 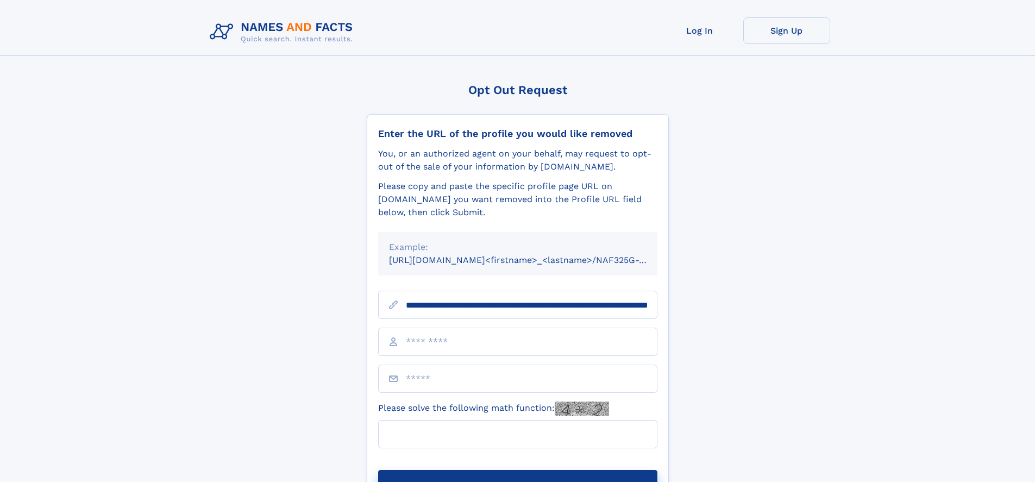 I want to click on div: Enter the URL of the profile you would like removed, so click(x=518, y=134).